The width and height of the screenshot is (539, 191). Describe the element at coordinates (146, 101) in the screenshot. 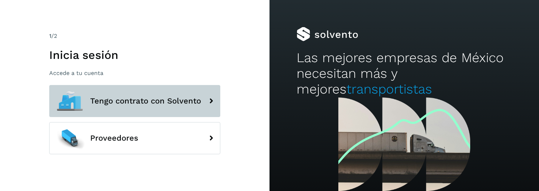

I see `span: Tengo contrato con Solvento` at that location.